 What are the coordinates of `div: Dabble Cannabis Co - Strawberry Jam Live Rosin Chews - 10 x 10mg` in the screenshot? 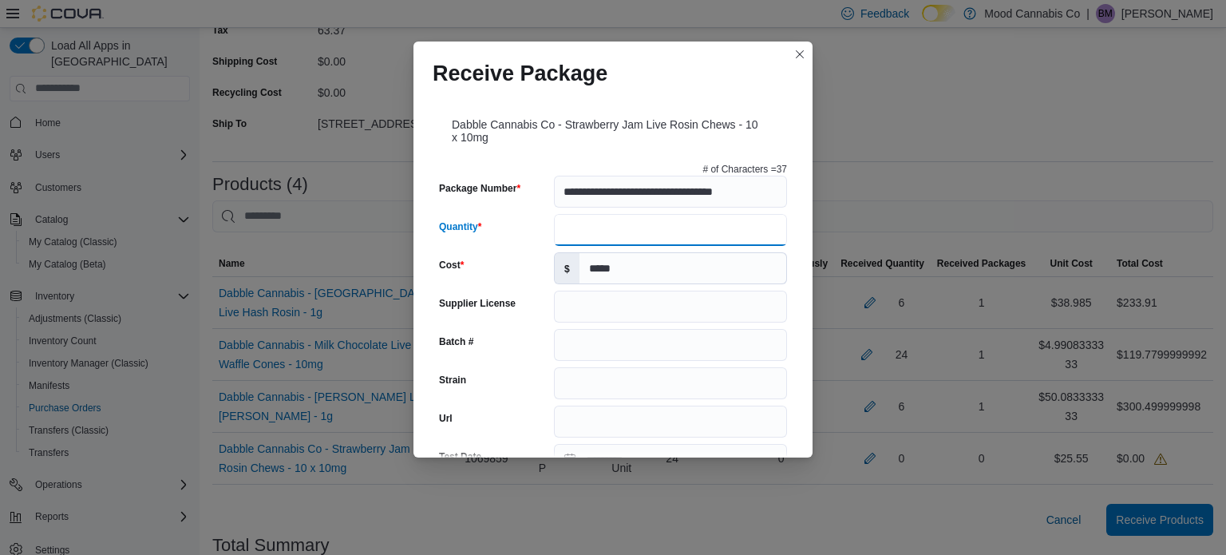 It's located at (613, 128).